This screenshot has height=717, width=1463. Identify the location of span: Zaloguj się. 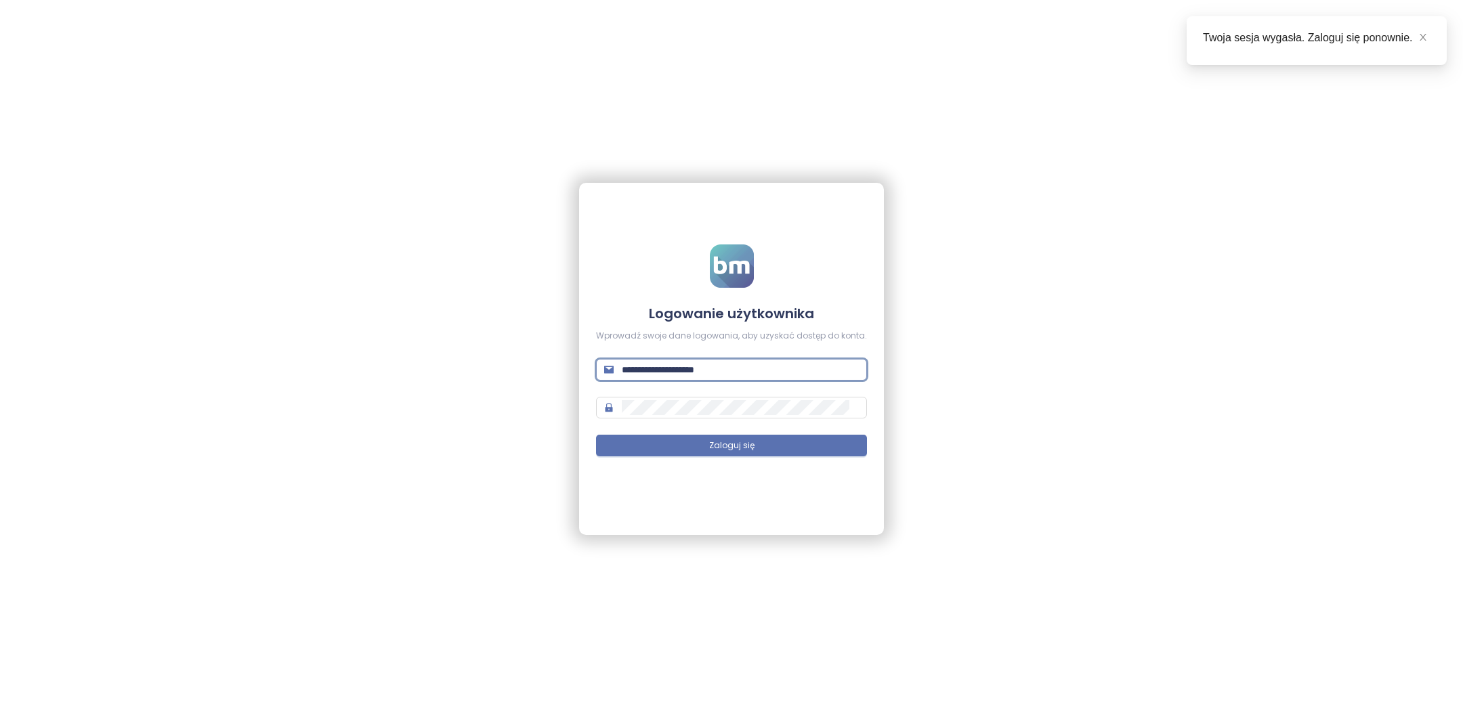
(731, 446).